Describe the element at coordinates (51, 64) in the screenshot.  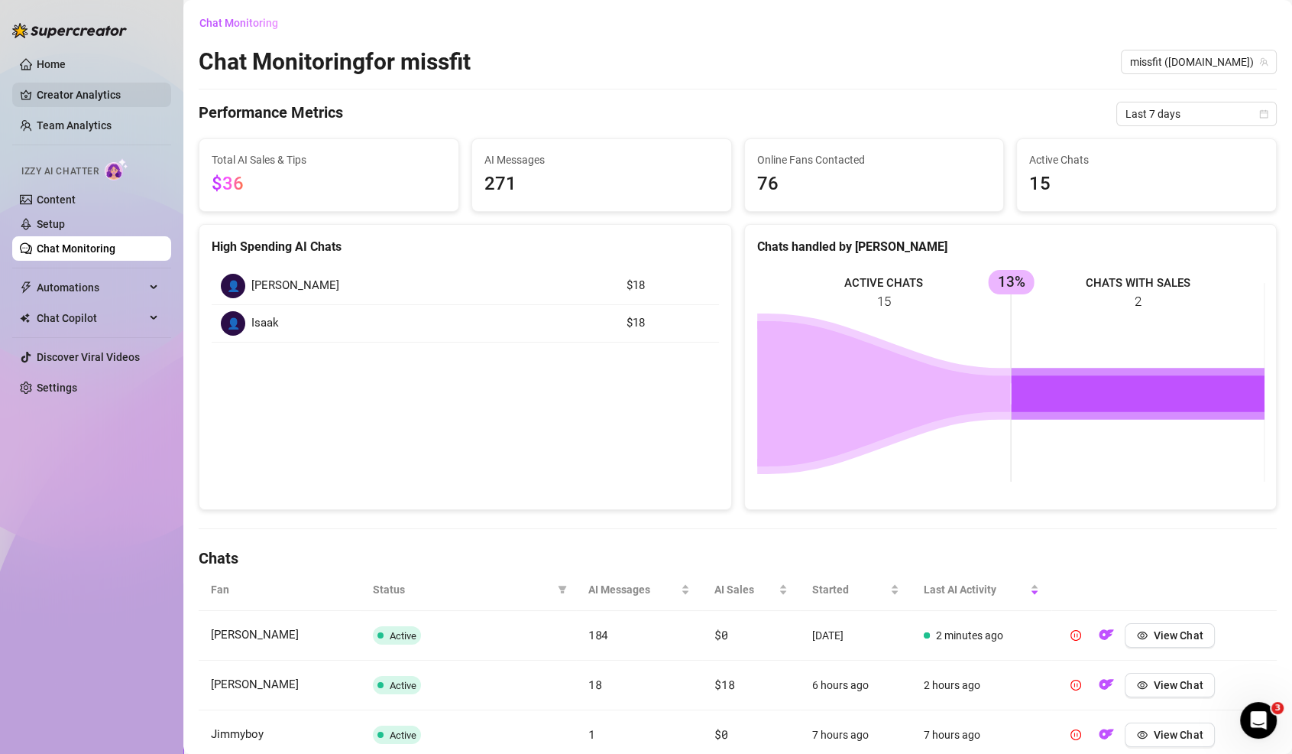
I see `a: Home` at that location.